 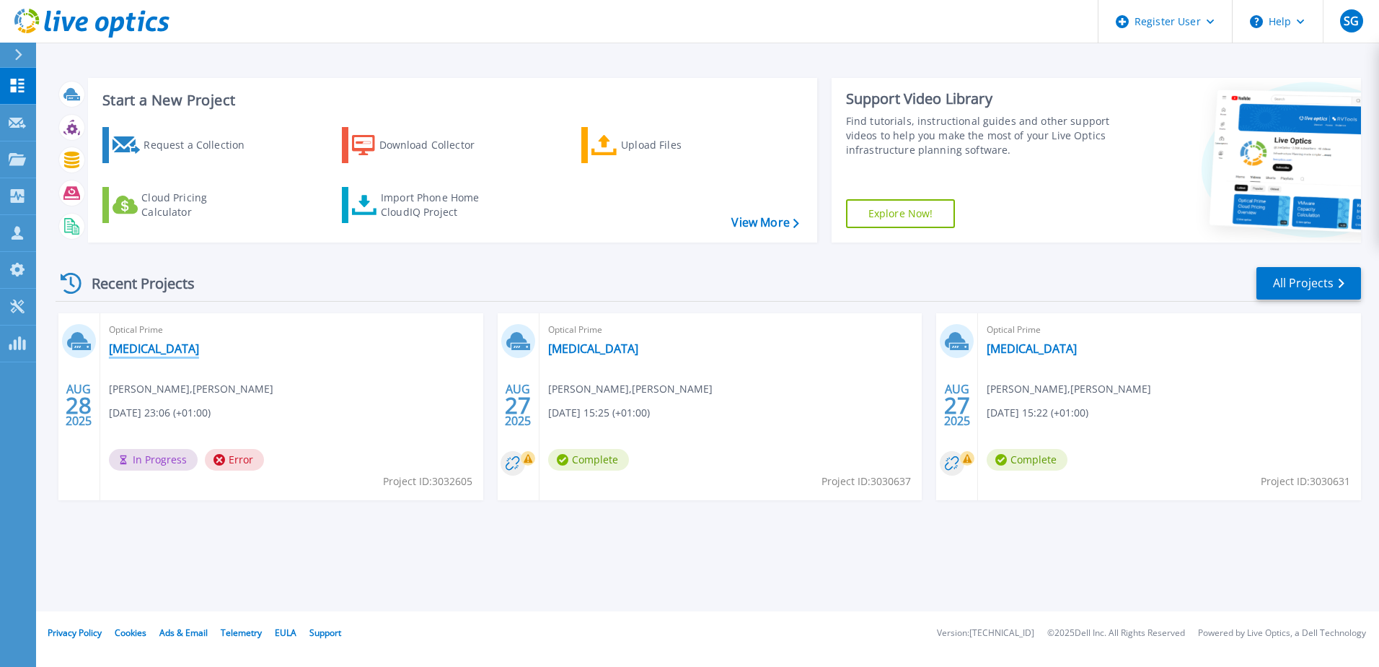 What do you see at coordinates (1306, 481) in the screenshot?
I see `span: Project ID: 3030631` at bounding box center [1306, 481].